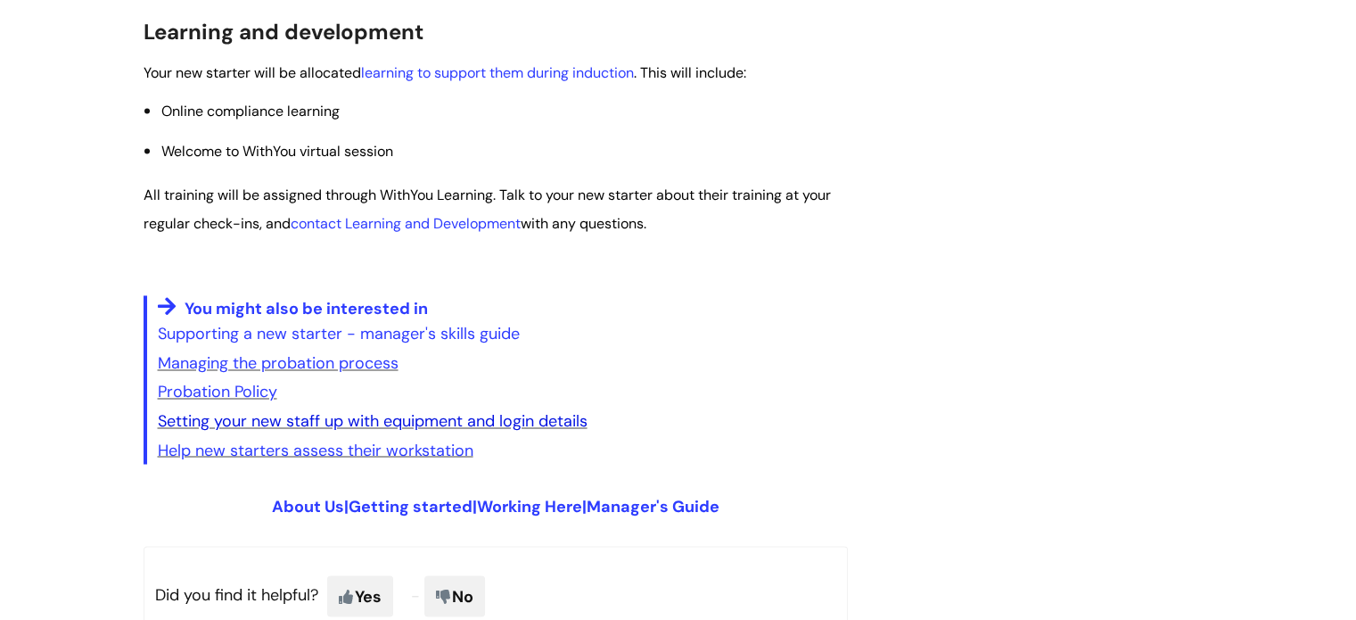 This screenshot has height=620, width=1356. I want to click on a: About Us, so click(308, 506).